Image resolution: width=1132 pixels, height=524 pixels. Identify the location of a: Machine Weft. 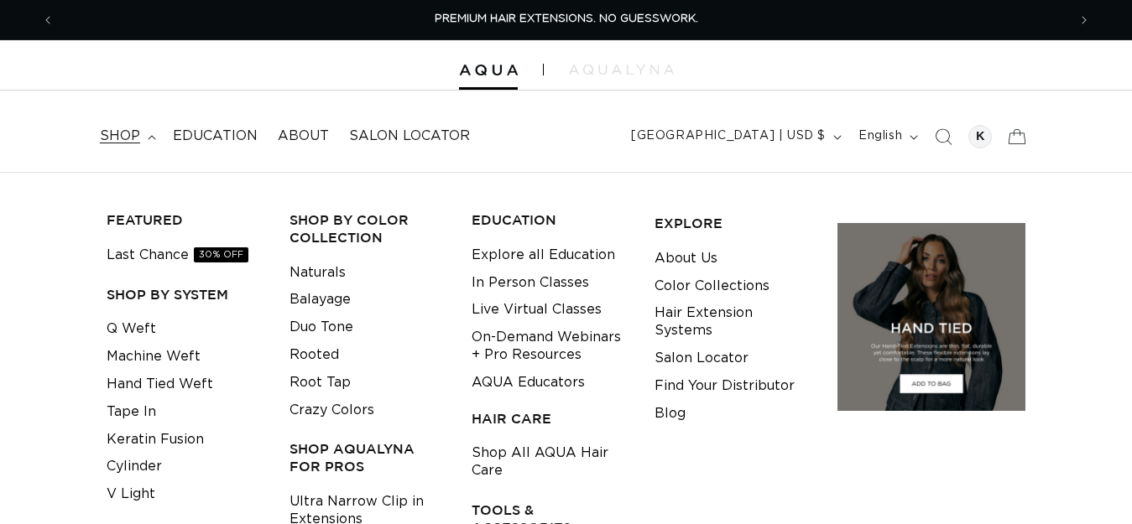
(153, 356).